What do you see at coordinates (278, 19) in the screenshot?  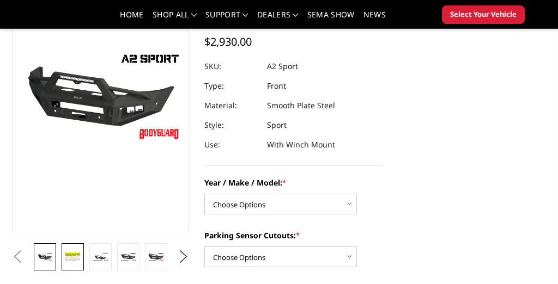 I see `a: Dealers` at bounding box center [278, 19].